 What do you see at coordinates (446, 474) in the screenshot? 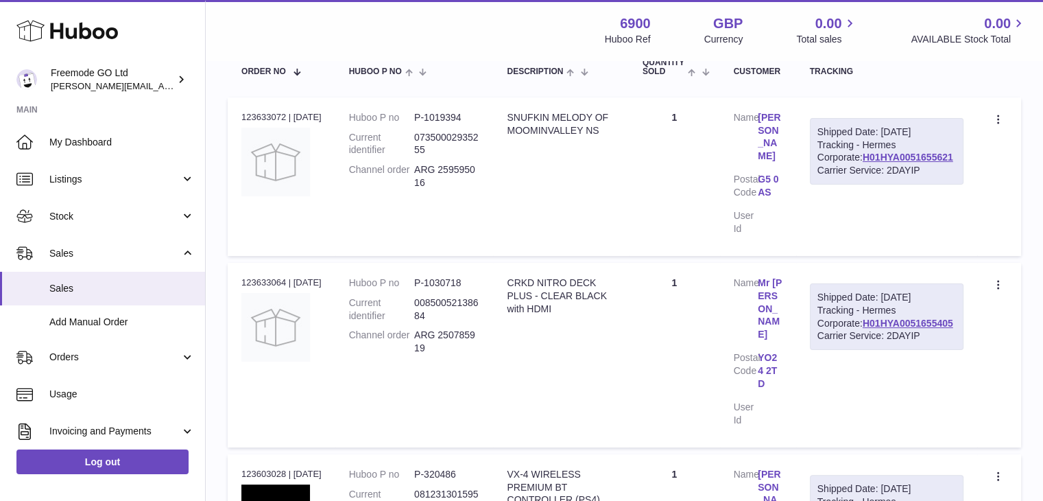
I see `dd: P-320486` at bounding box center [446, 474].